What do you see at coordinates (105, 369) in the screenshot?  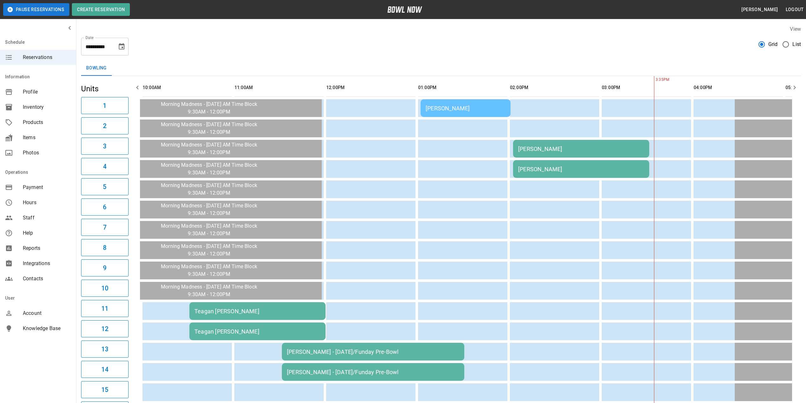 I see `button: 14` at bounding box center [105, 369].